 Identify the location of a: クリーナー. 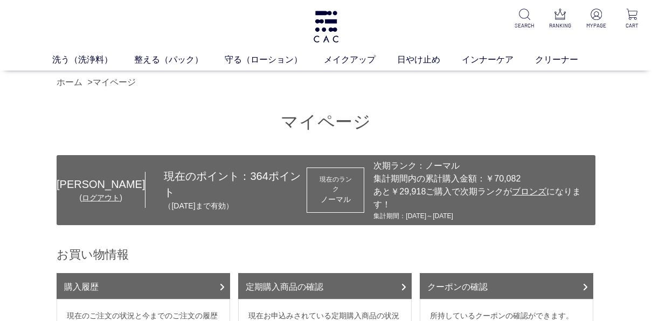
(568, 60).